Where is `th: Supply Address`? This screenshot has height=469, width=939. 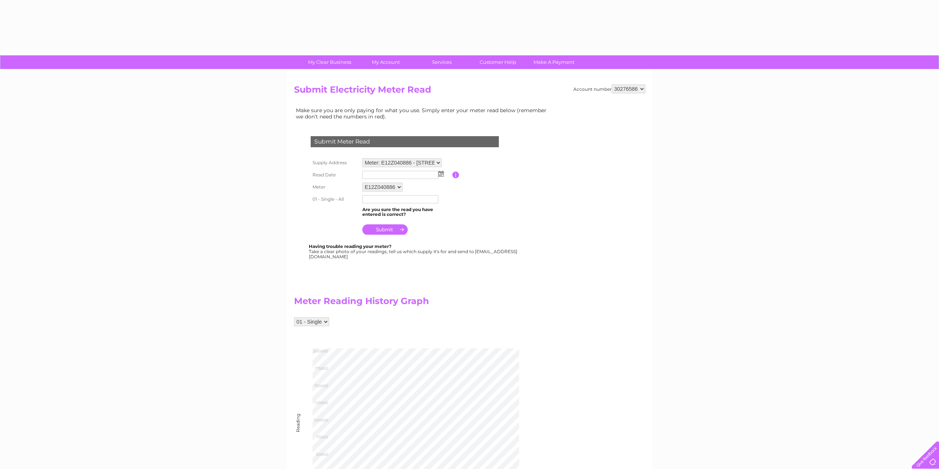 th: Supply Address is located at coordinates (335, 163).